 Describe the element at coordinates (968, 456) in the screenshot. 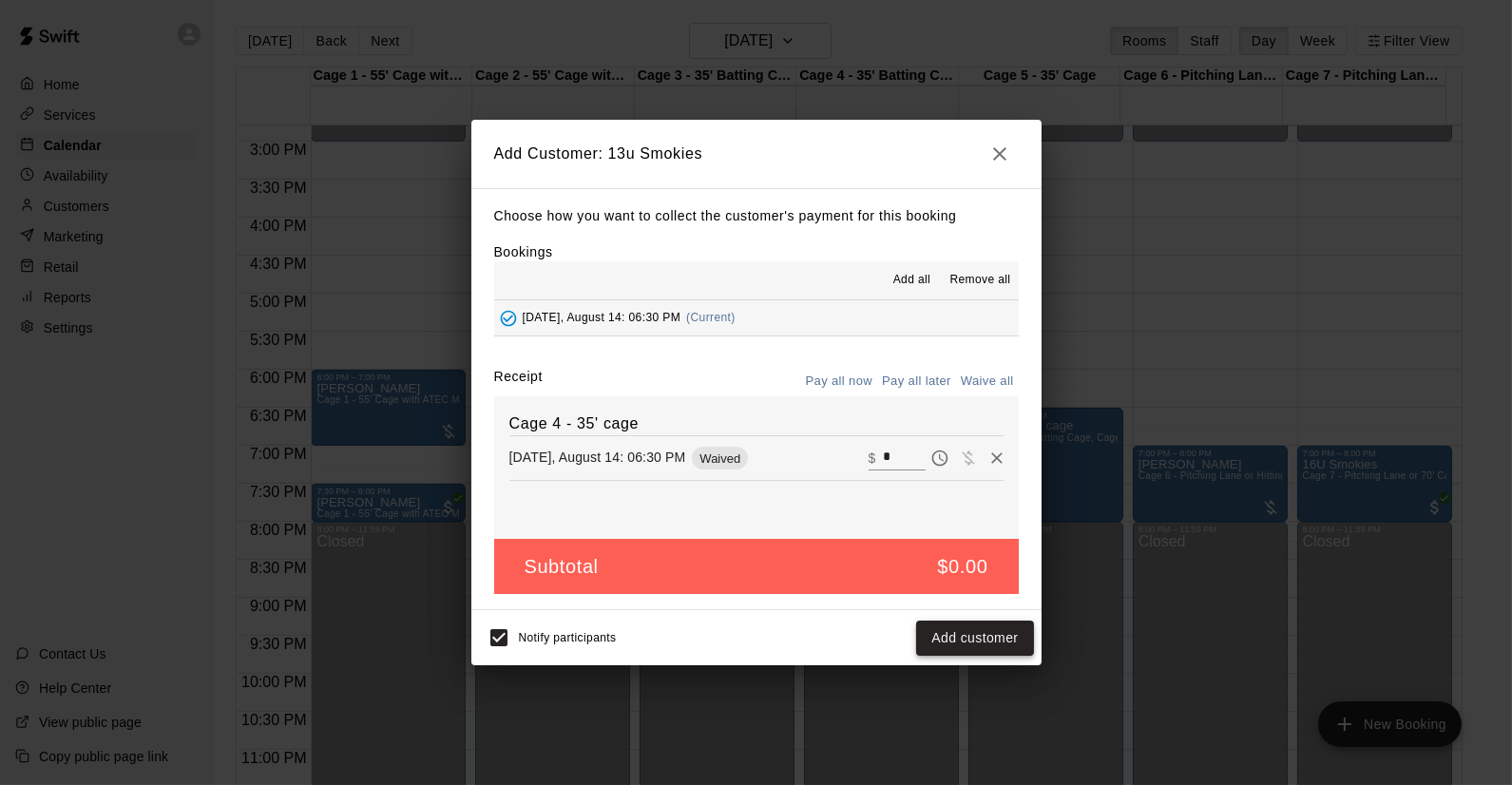

I see `span: Waive payment` at that location.